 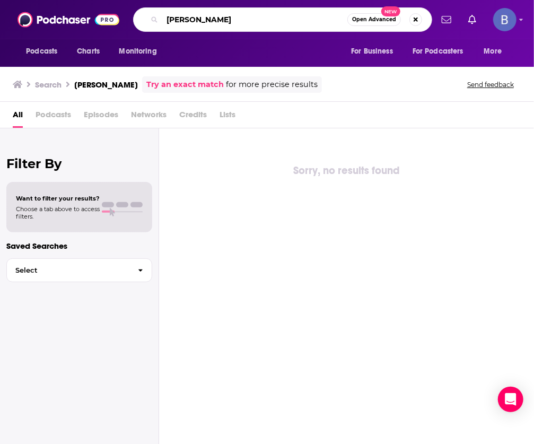 What do you see at coordinates (505, 20) in the screenshot?
I see `span: Logged in as BTallent` at bounding box center [505, 20].